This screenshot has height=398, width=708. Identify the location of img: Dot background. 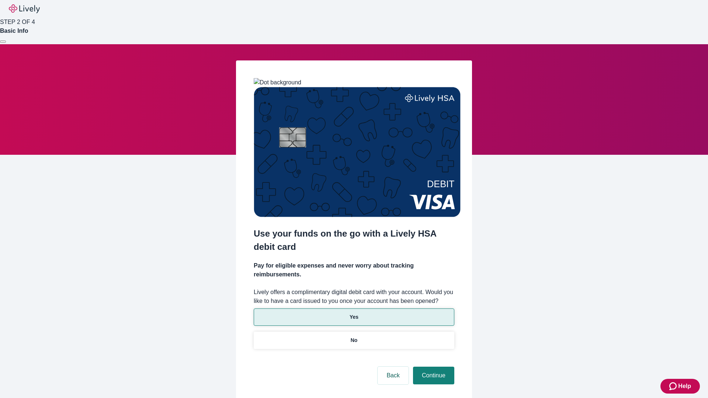
(277, 83).